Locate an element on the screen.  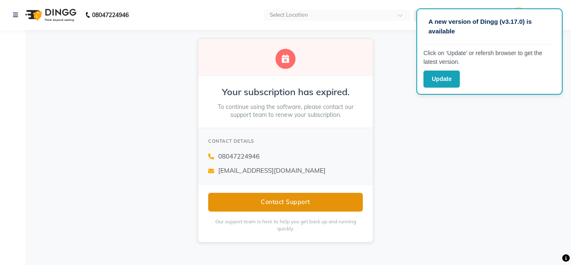
b: 08047224946 is located at coordinates (110, 15).